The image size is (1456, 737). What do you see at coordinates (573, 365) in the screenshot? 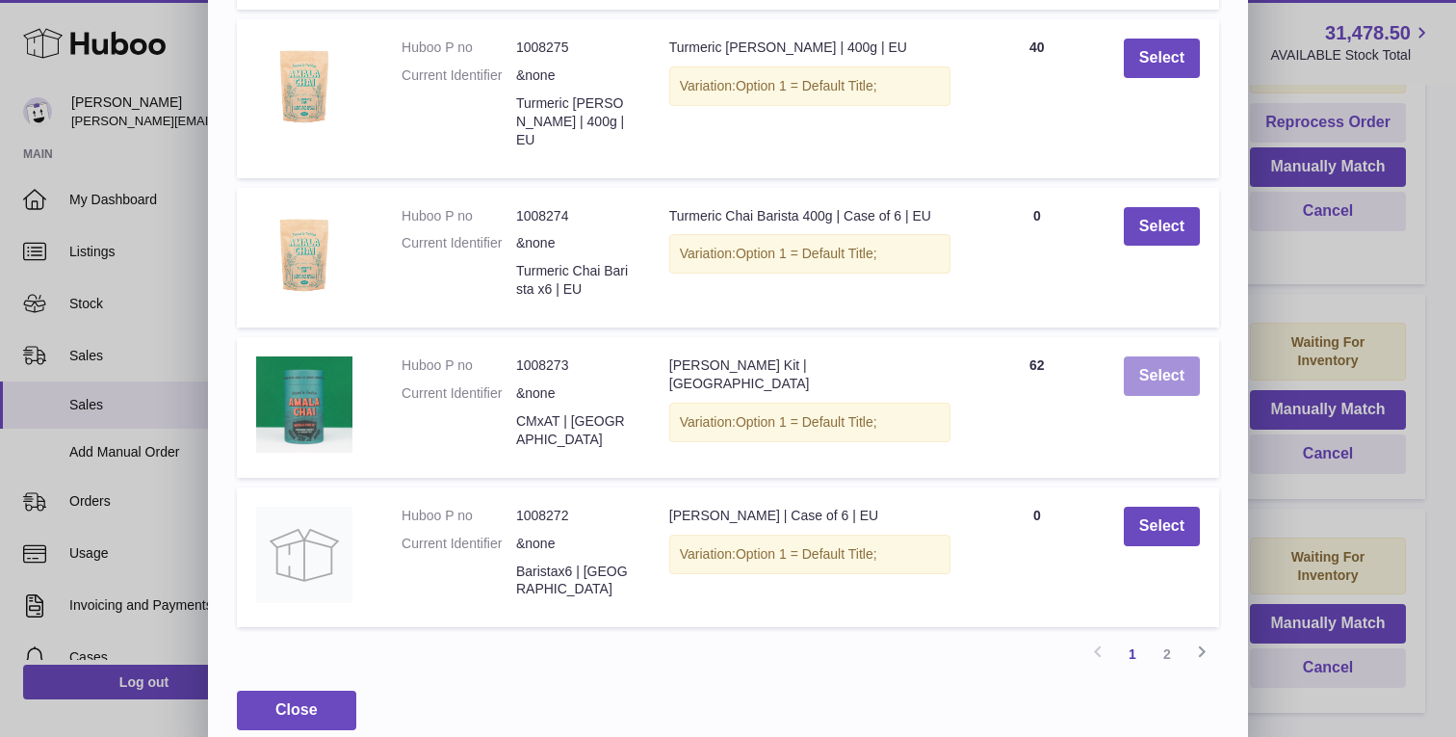
I see `dd: 1008273` at bounding box center [573, 365].